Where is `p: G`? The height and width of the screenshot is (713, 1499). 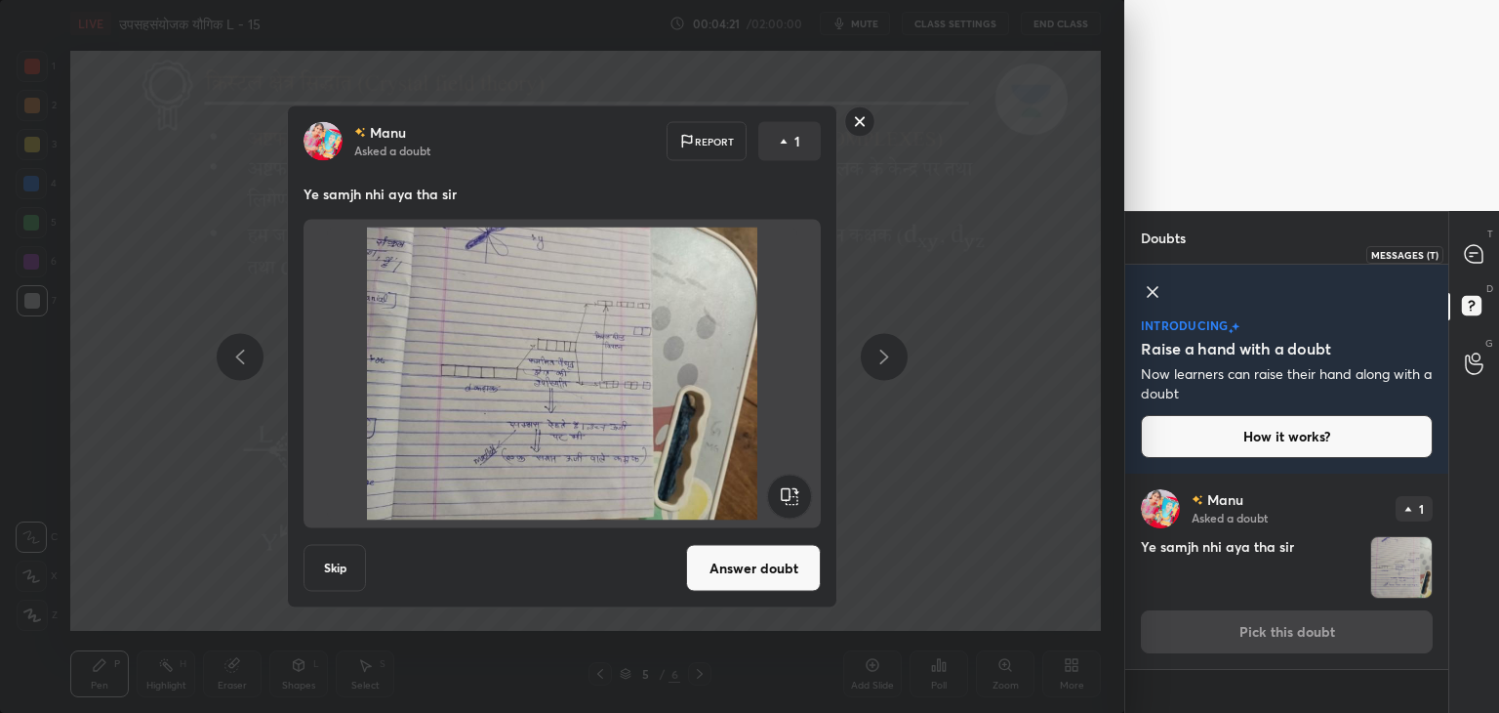
p: G is located at coordinates (1490, 343).